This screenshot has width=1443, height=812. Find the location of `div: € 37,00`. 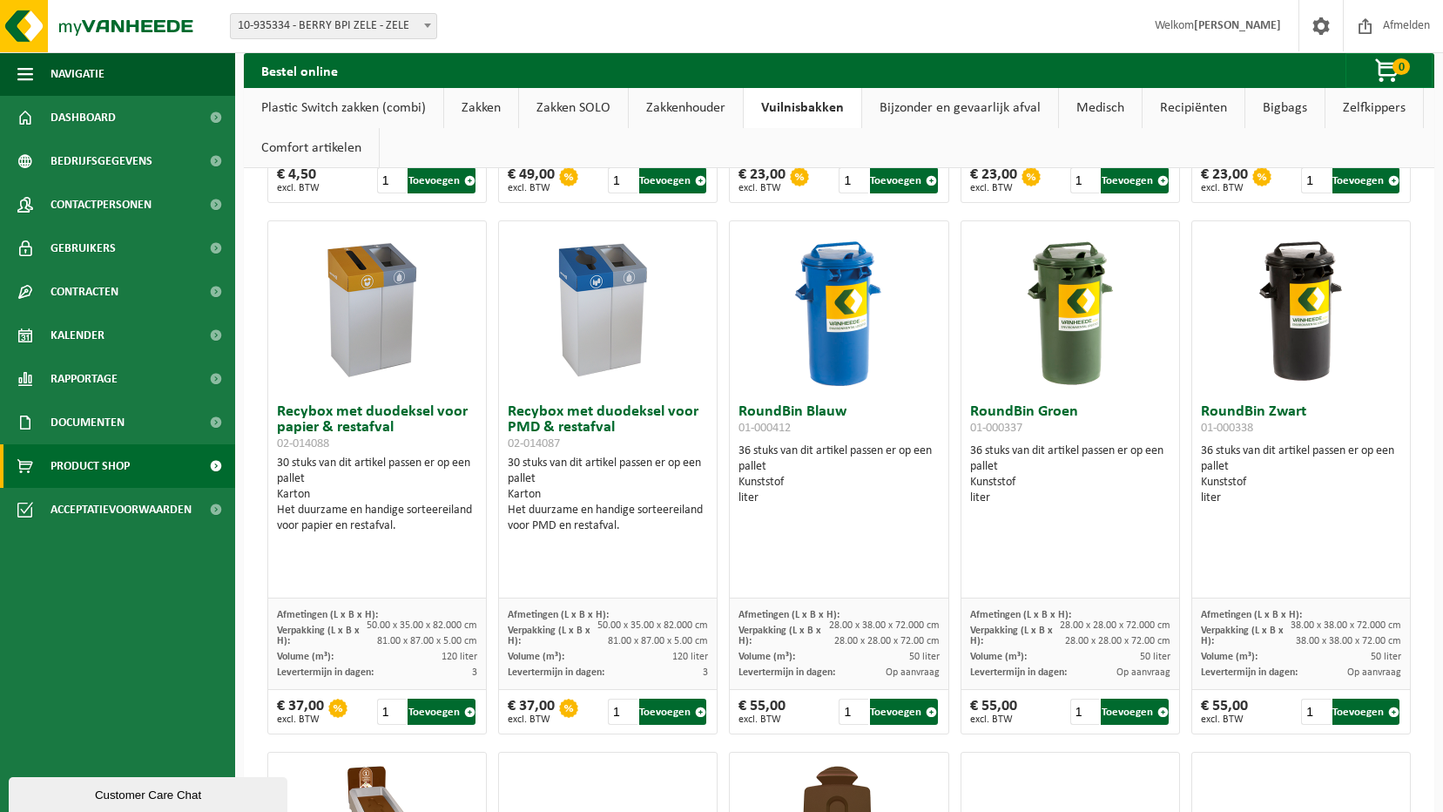

div: € 37,00 is located at coordinates (301, 712).